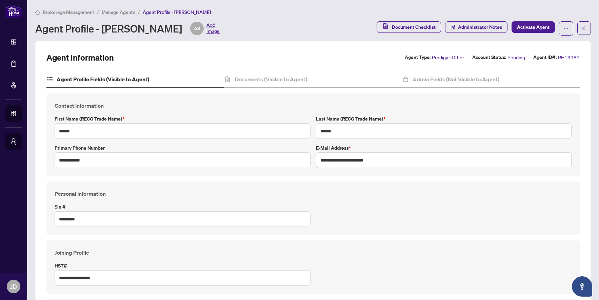 This screenshot has width=599, height=300. Describe the element at coordinates (545, 57) in the screenshot. I see `label: Agent ID#:` at that location.